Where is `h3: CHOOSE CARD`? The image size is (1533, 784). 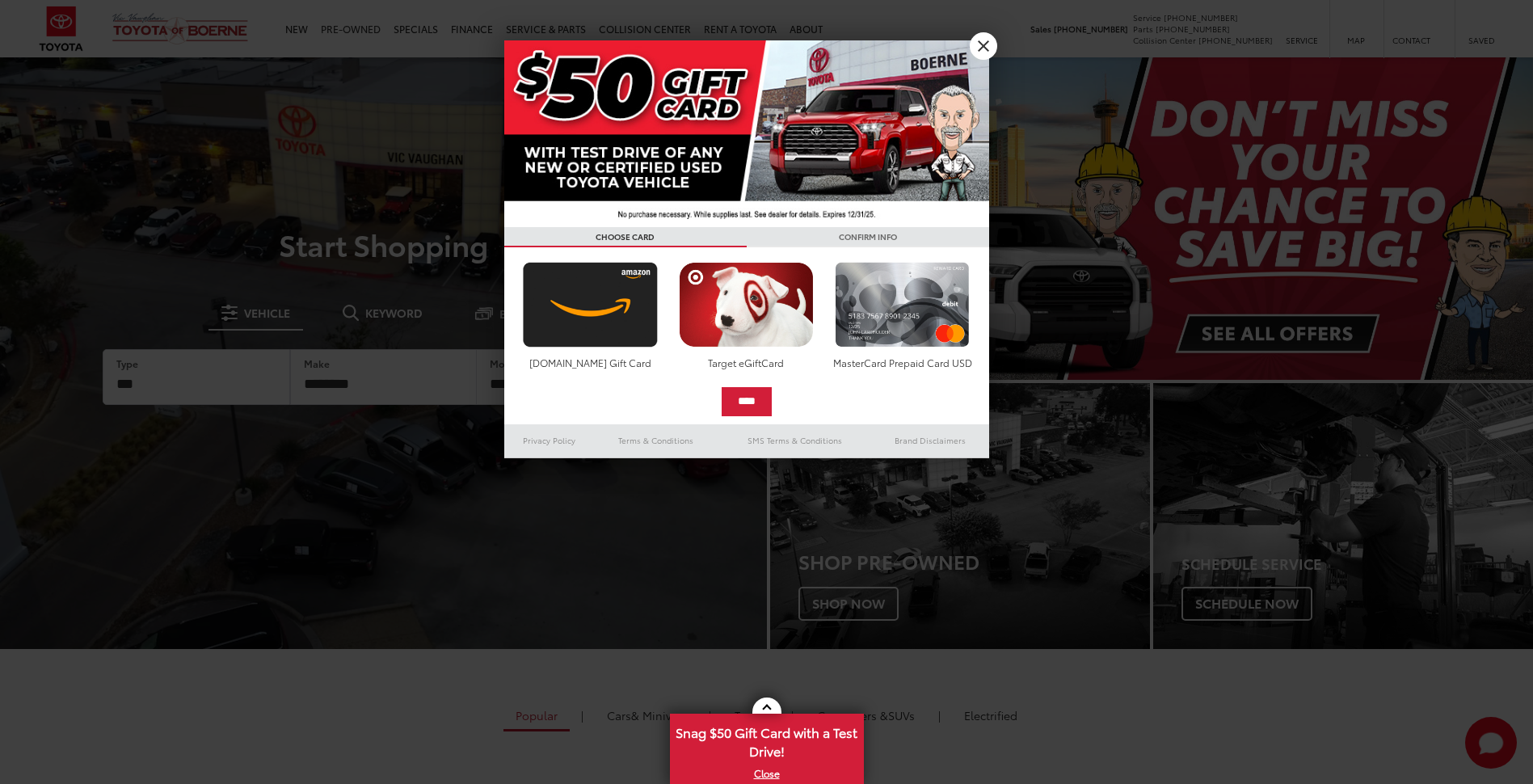 h3: CHOOSE CARD is located at coordinates (626, 237).